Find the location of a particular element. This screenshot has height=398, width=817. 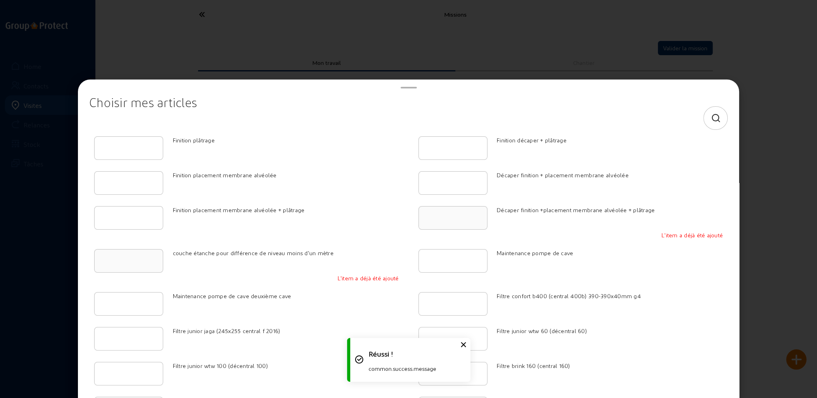

span: Finition placement membrane alvéolée + plâtrage is located at coordinates (239, 210).